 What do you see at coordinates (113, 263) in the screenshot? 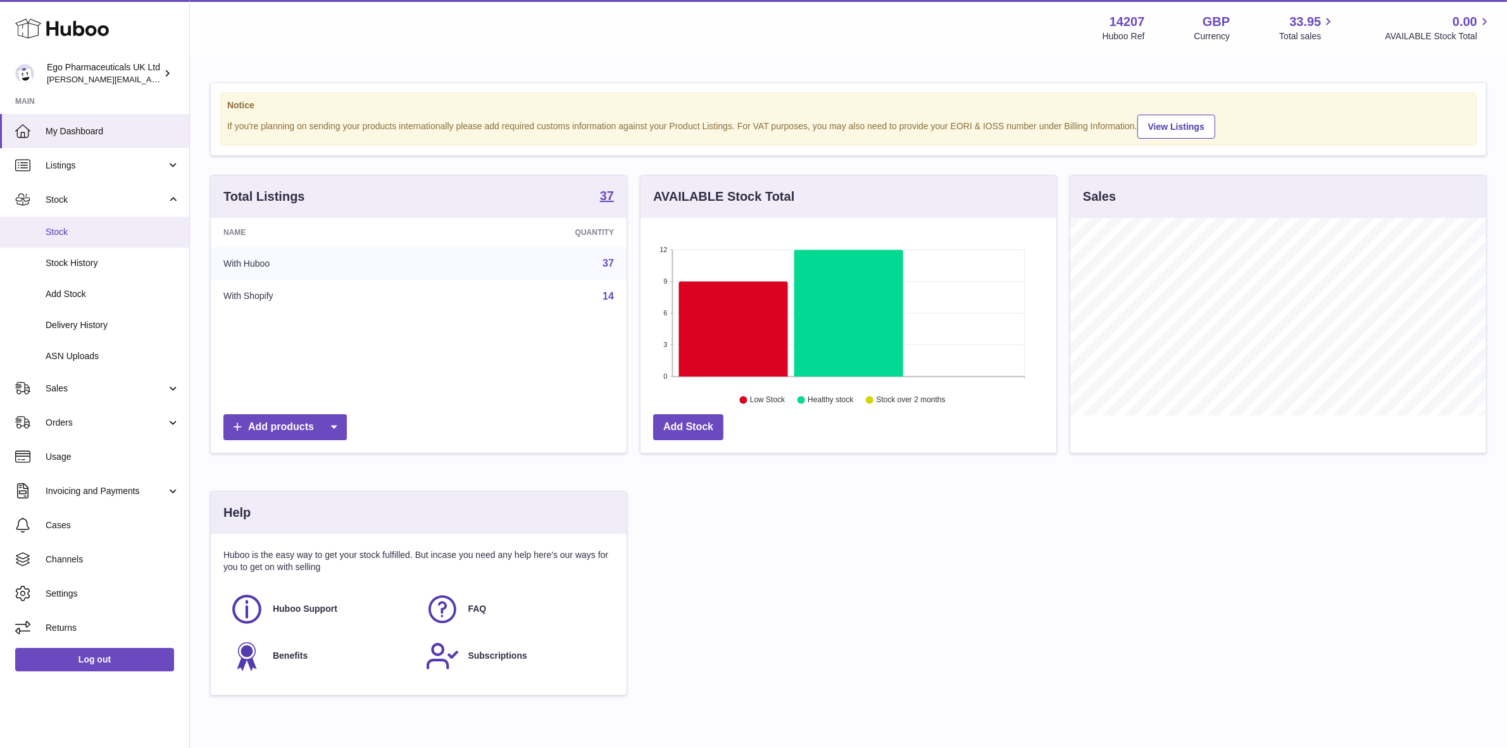
I see `span: Stock History` at bounding box center [113, 263].